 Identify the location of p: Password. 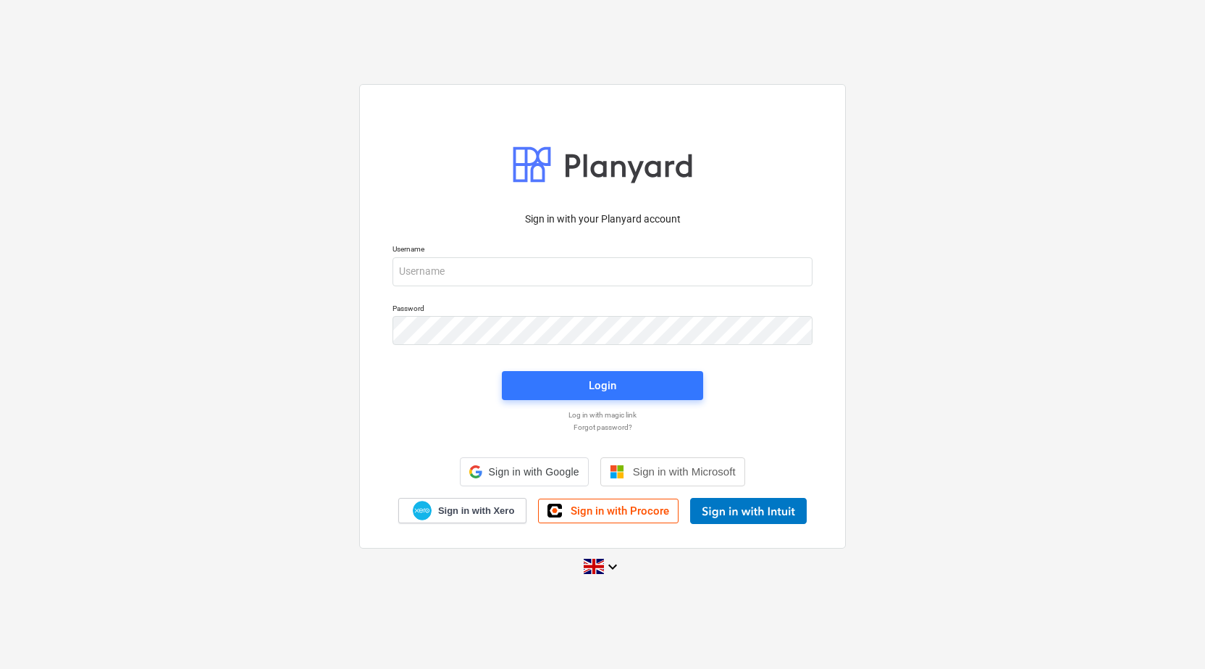
(603, 309).